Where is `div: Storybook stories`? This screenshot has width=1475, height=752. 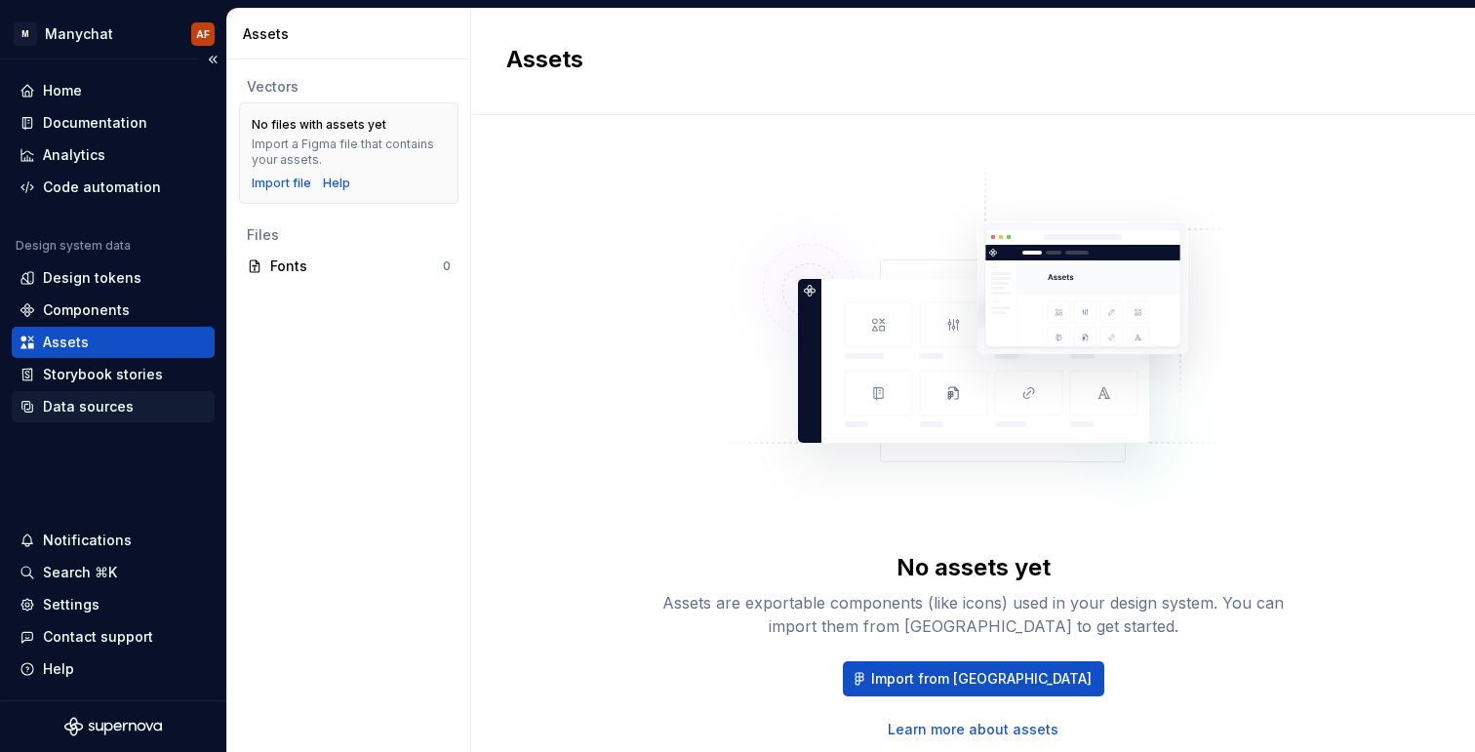 div: Storybook stories is located at coordinates (102, 375).